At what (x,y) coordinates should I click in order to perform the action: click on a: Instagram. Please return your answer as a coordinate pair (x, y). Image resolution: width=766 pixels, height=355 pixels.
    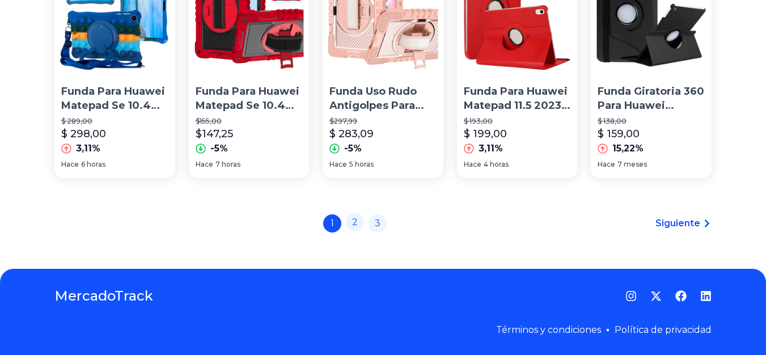
    Looking at the image, I should click on (631, 296).